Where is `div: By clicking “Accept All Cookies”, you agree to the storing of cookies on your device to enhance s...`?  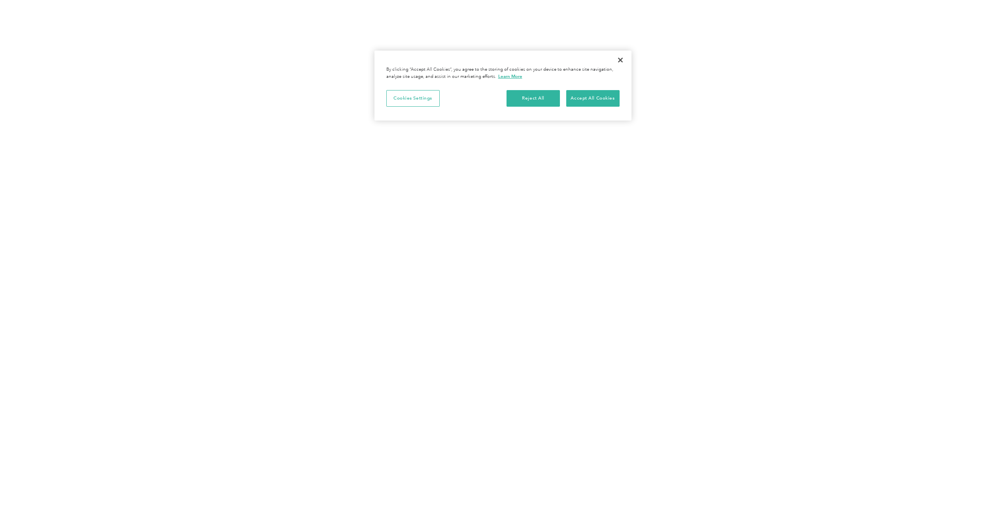 div: By clicking “Accept All Cookies”, you agree to the storing of cookies on your device to enhance s... is located at coordinates (503, 73).